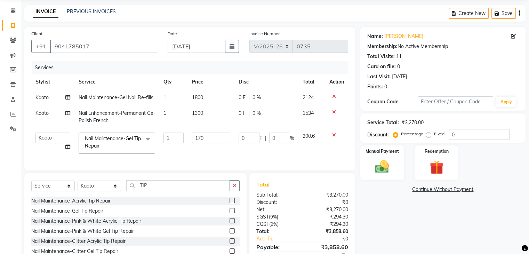 This screenshot has width=529, height=254. I want to click on label: Redemption, so click(437, 151).